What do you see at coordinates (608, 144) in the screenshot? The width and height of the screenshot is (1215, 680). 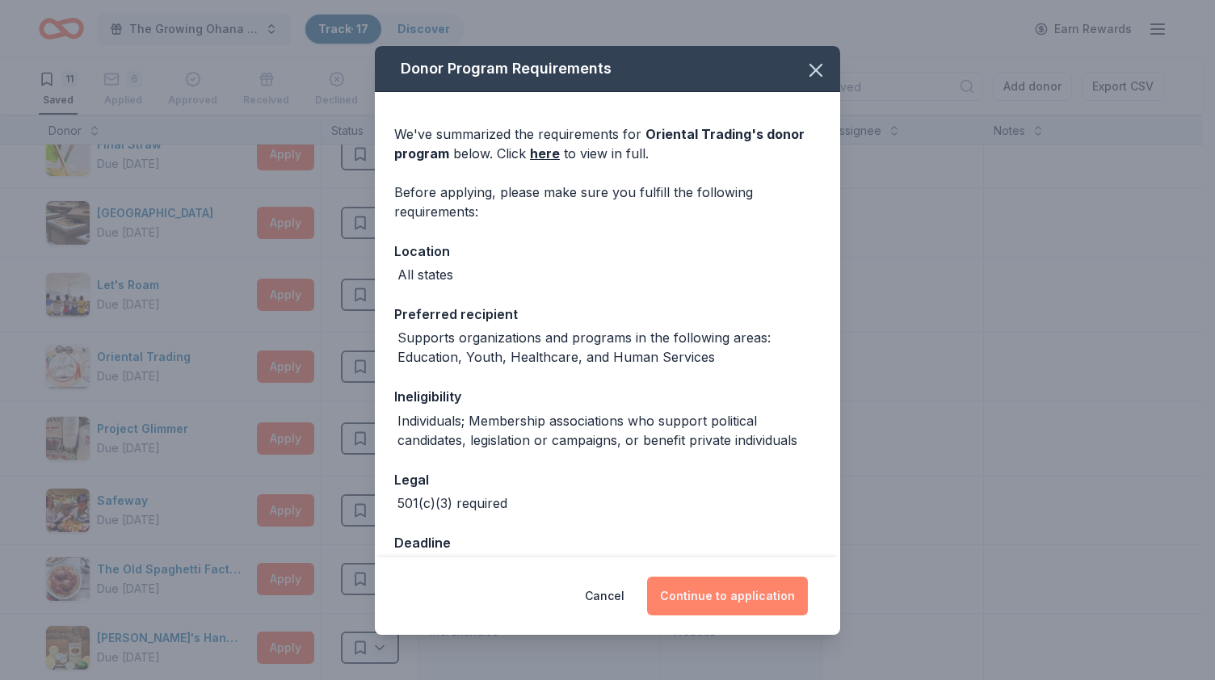 I see `div: We've summarized the requirements for below. Click to view in full.` at bounding box center [608, 144].